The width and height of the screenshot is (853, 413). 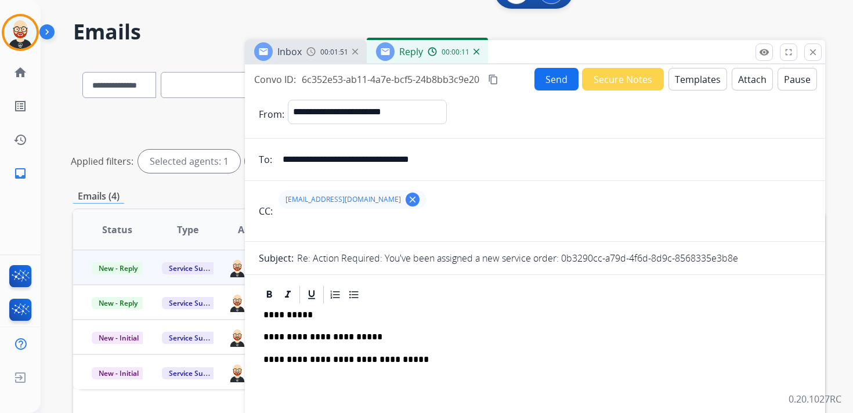 I want to click on p: To:, so click(x=265, y=160).